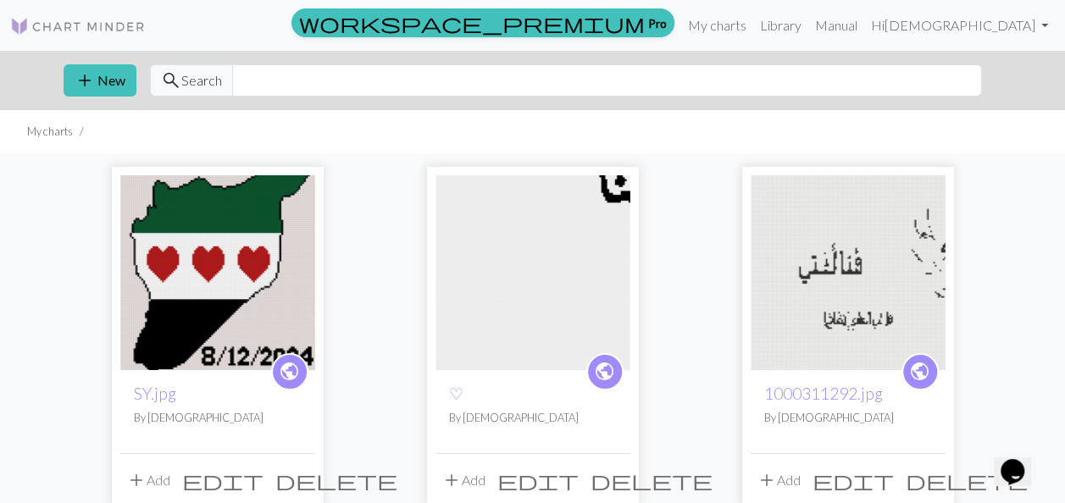  Describe the element at coordinates (836, 25) in the screenshot. I see `a: Manual` at that location.